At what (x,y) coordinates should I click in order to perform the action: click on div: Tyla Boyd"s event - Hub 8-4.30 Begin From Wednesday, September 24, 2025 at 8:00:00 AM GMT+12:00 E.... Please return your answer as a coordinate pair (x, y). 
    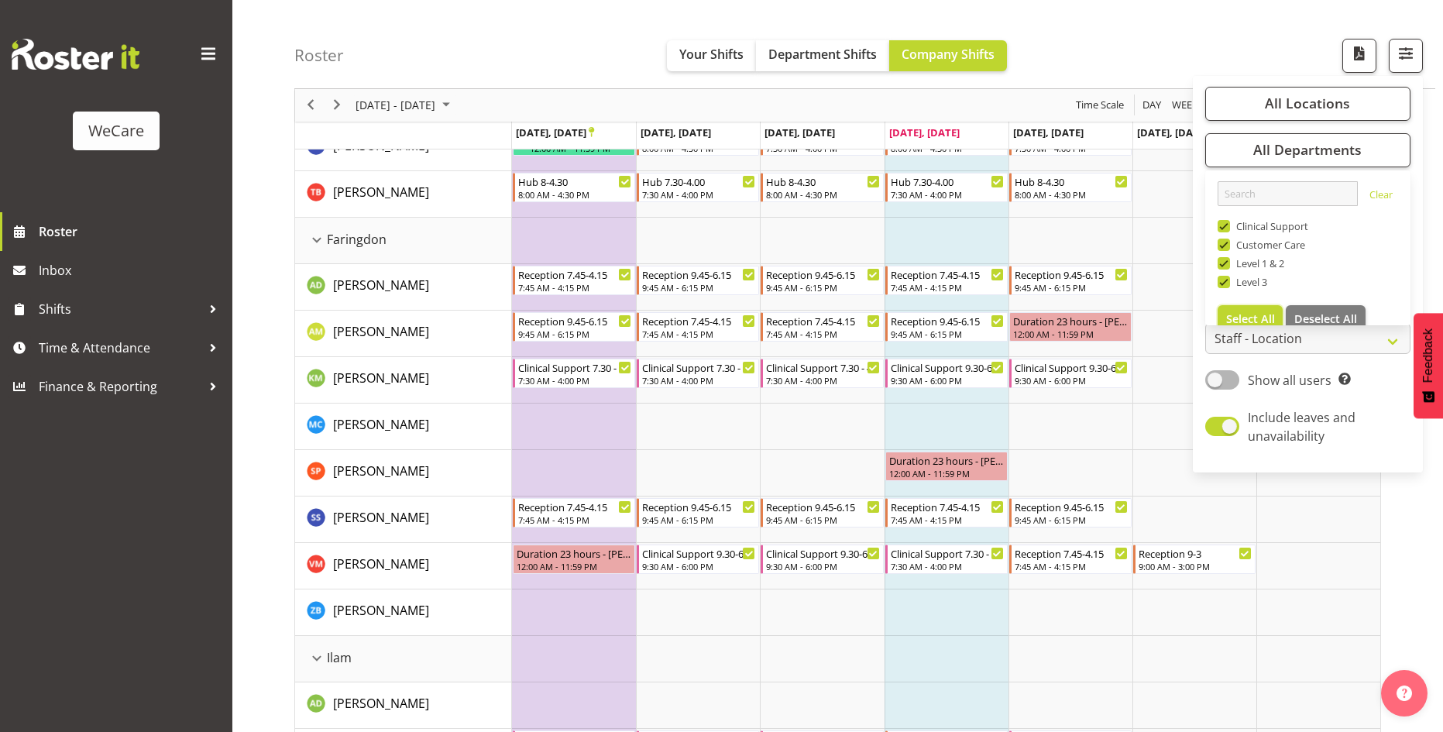
    Looking at the image, I should click on (822, 187).